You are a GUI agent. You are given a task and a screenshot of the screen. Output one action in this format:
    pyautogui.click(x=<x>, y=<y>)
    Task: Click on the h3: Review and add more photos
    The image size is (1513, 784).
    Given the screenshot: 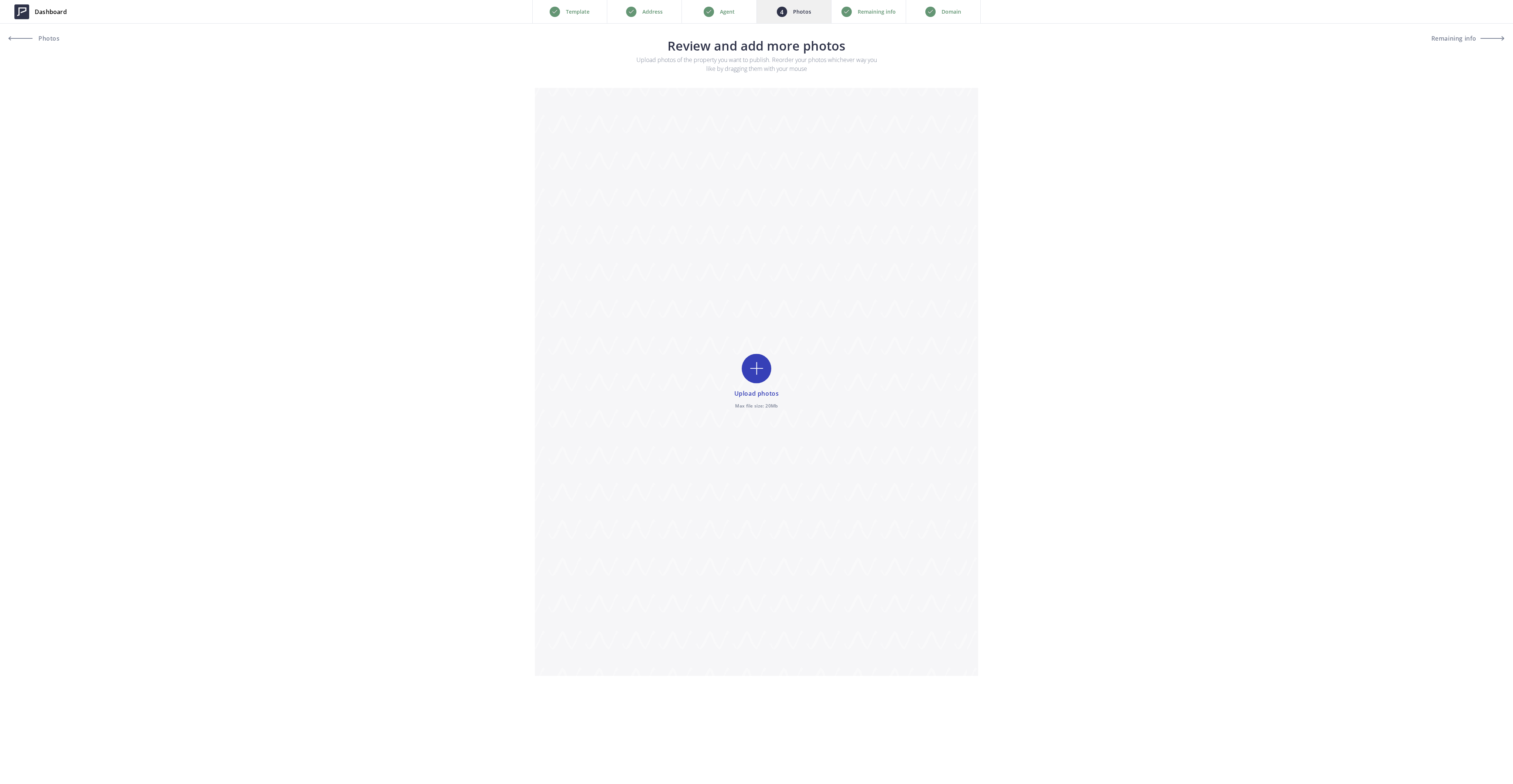 What is the action you would take?
    pyautogui.click(x=757, y=46)
    